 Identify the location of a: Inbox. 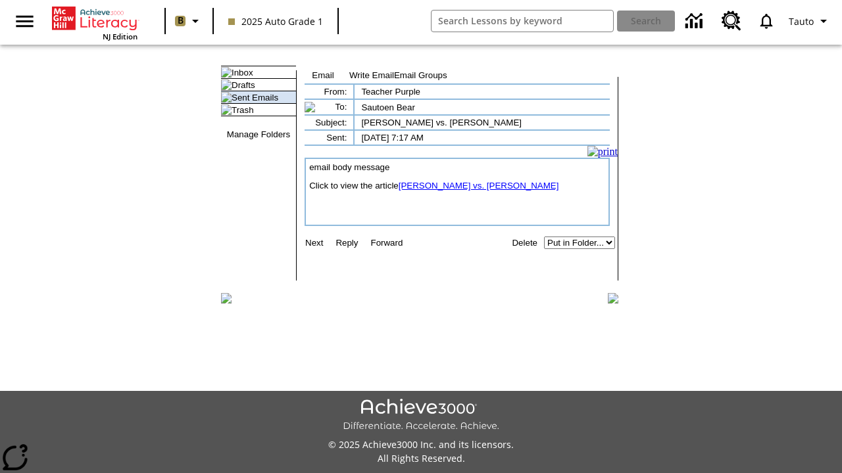
(242, 72).